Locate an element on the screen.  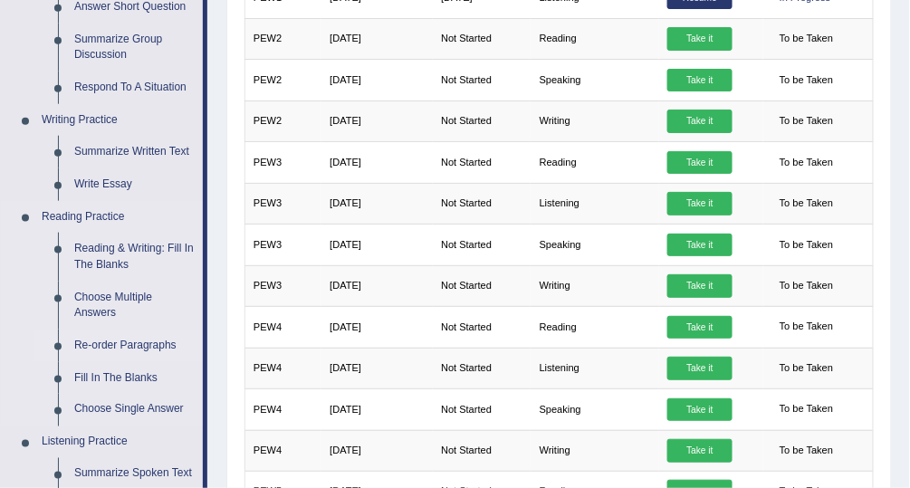
a: Respond To A Situation is located at coordinates (134, 88).